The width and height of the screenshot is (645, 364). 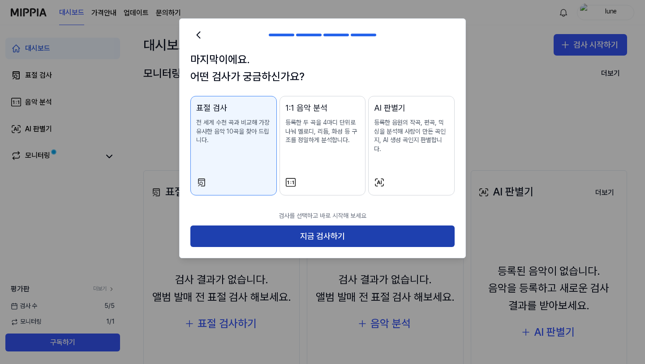 What do you see at coordinates (411, 108) in the screenshot?
I see `div: AI 판별기` at bounding box center [411, 108].